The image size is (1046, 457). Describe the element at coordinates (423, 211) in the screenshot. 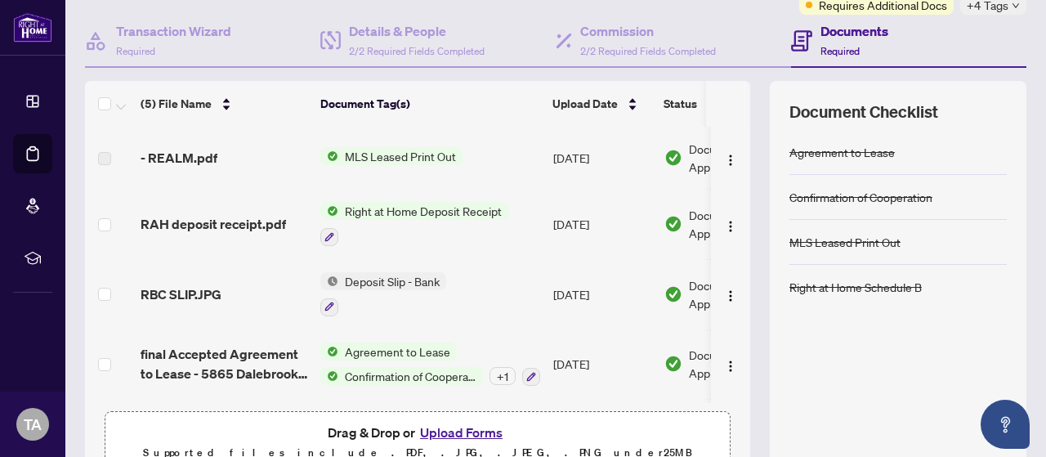

I see `span: Right at Home Deposit Receipt` at that location.